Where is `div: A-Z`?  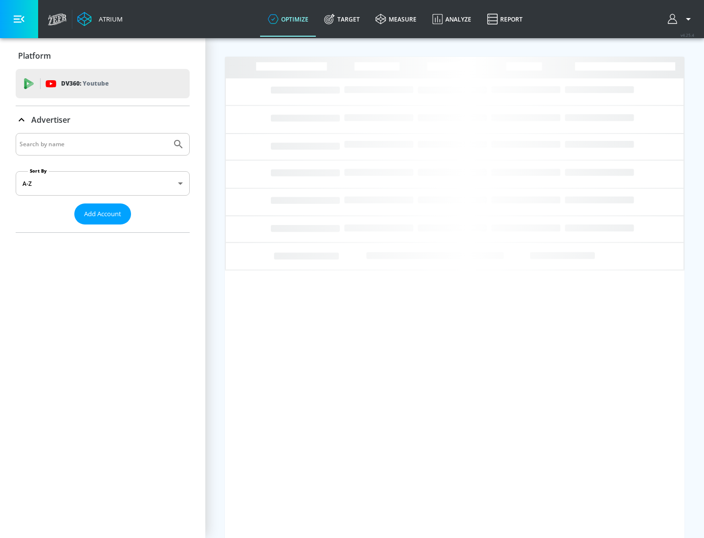
div: A-Z is located at coordinates (103, 183).